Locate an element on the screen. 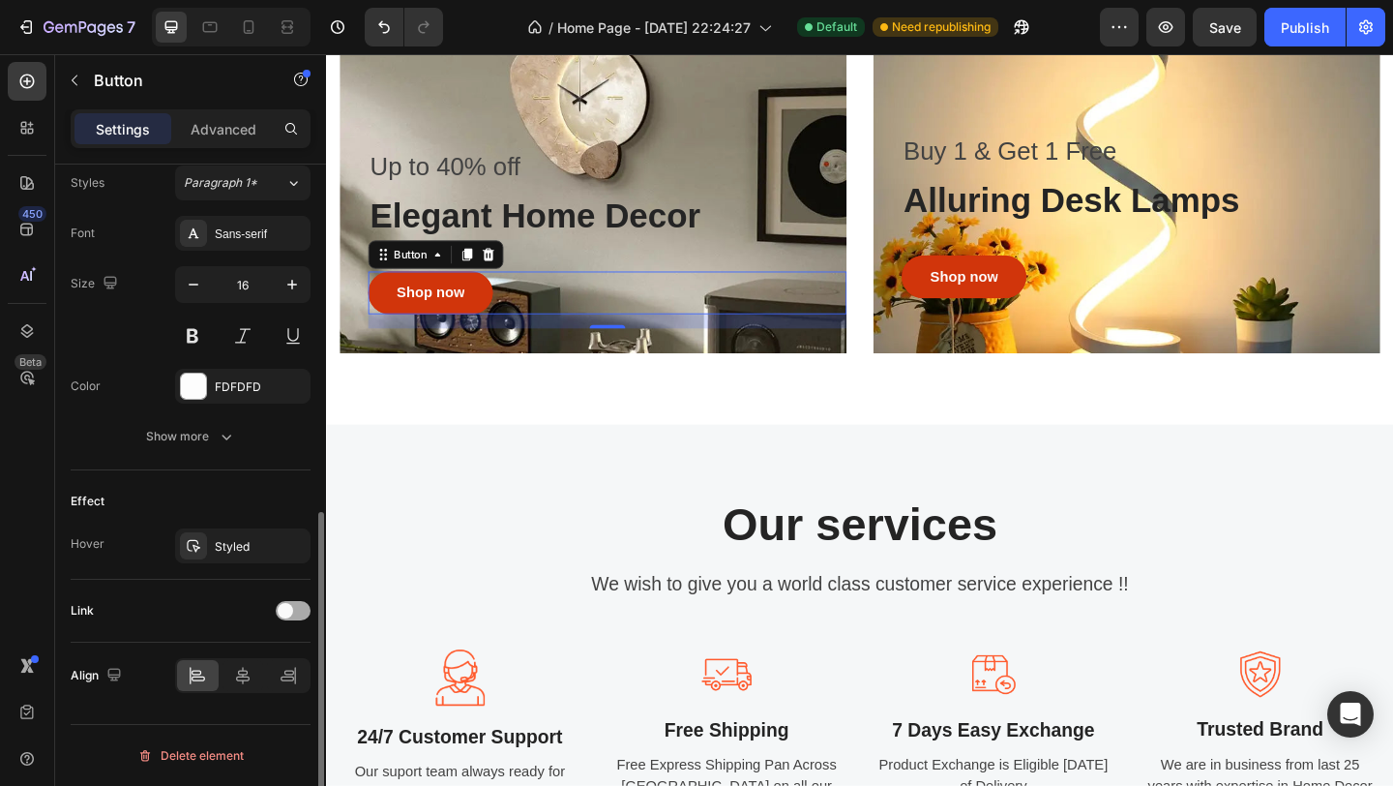 The width and height of the screenshot is (1393, 786). div: Hover is located at coordinates (87, 544).